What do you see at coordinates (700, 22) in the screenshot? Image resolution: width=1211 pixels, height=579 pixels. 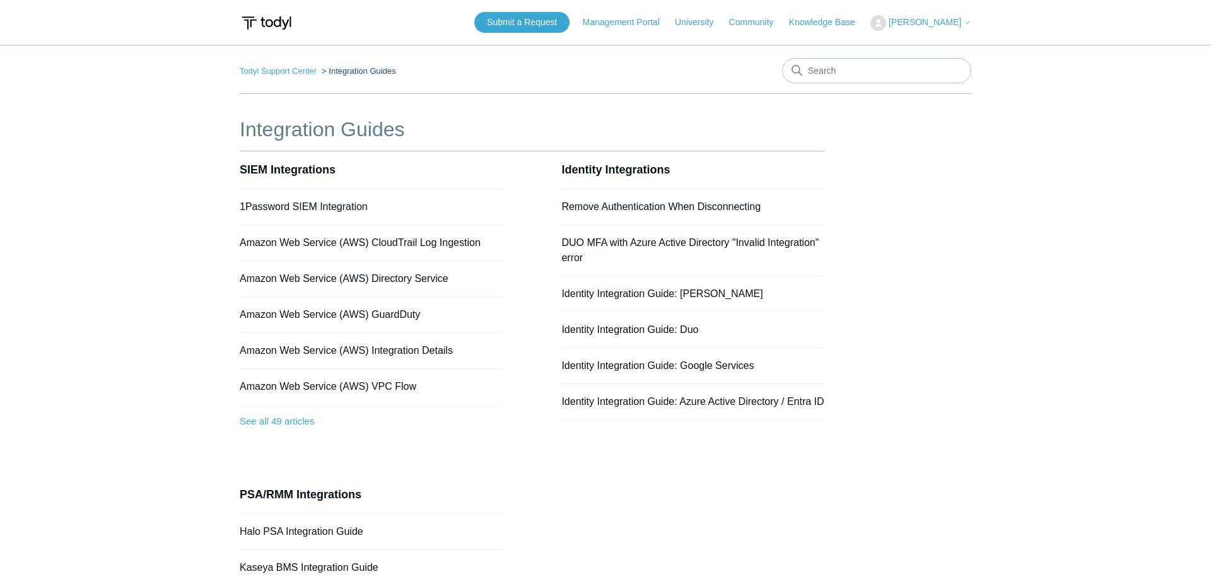 I see `a: University` at bounding box center [700, 22].